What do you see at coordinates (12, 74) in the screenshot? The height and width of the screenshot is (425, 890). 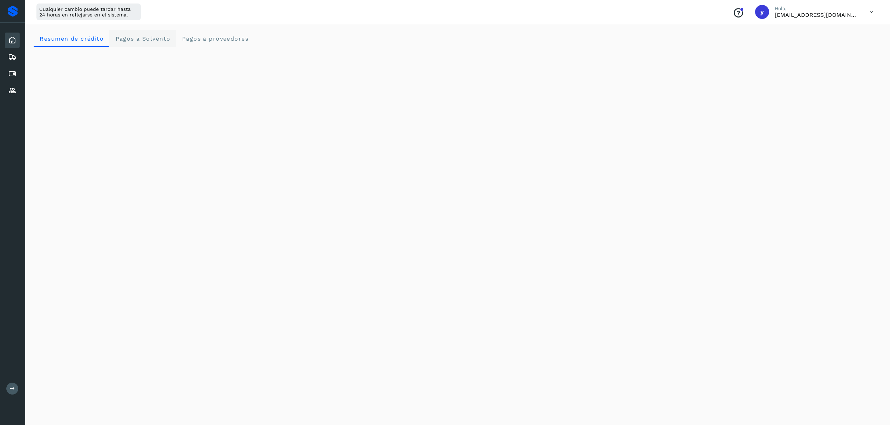 I see `div: Cuentas por pagar` at bounding box center [12, 74].